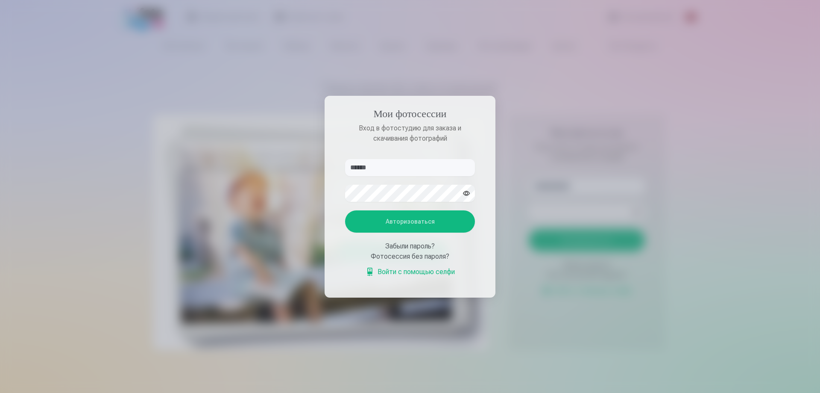 The image size is (820, 393). Describe the element at coordinates (410, 246) in the screenshot. I see `font: Забыли пароль?` at that location.